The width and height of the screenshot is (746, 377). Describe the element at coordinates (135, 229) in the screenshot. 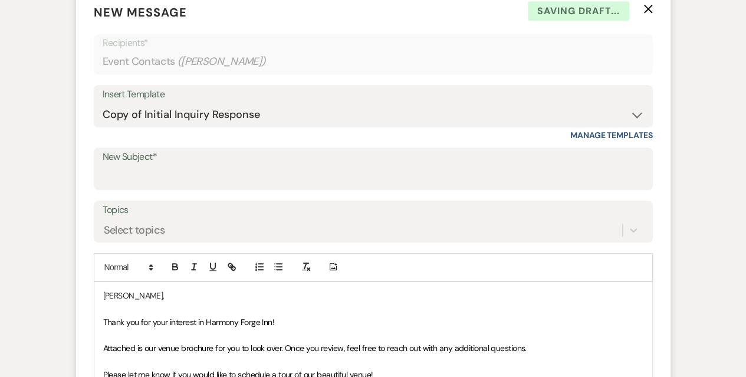

I see `div: Select topics` at that location.